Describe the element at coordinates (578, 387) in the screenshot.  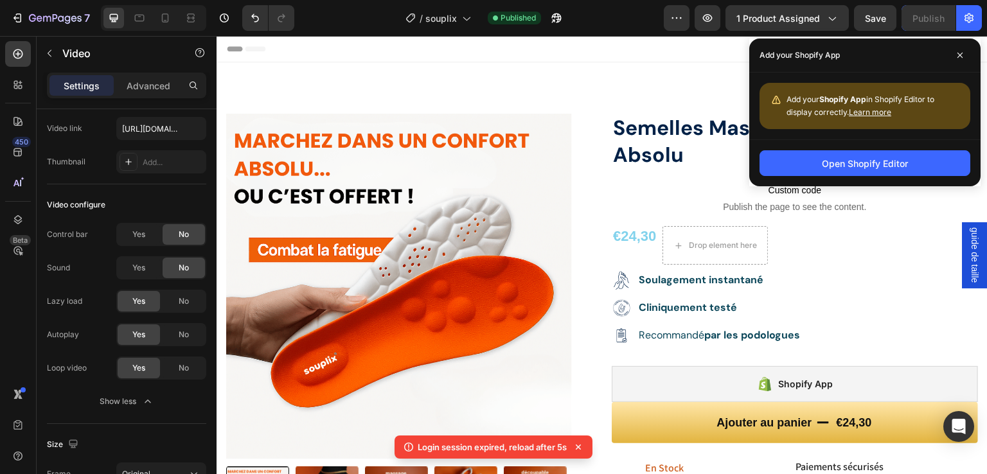
I see `button: Ajouter au panier` at that location.